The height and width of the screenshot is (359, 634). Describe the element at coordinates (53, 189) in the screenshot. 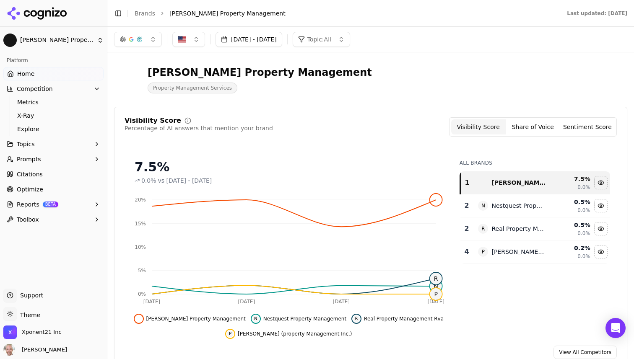

I see `a: Optimize` at that location.